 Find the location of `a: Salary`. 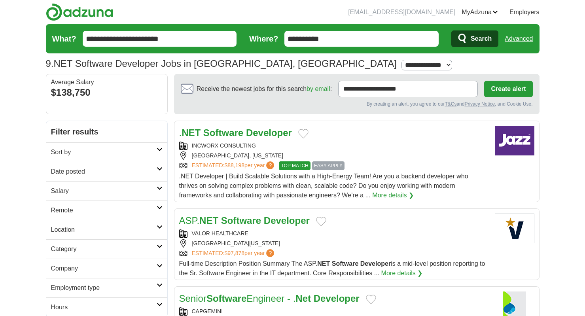

a: Salary is located at coordinates (107, 191).